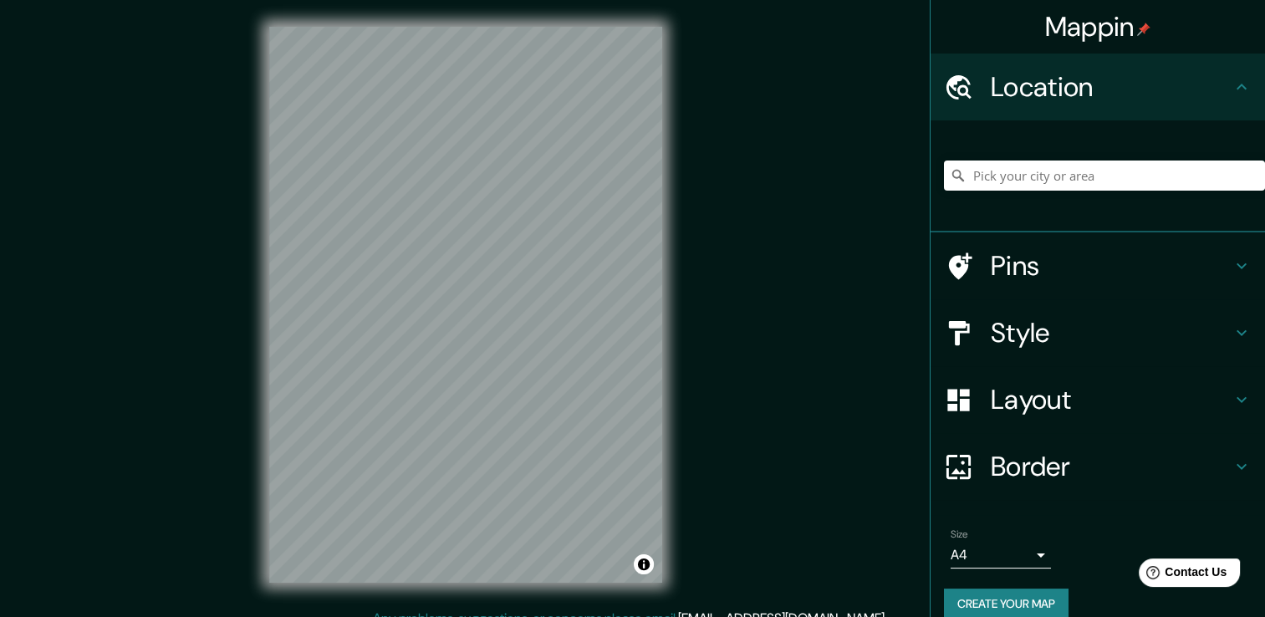 The width and height of the screenshot is (1265, 617). I want to click on h4: Mappin, so click(1097, 27).